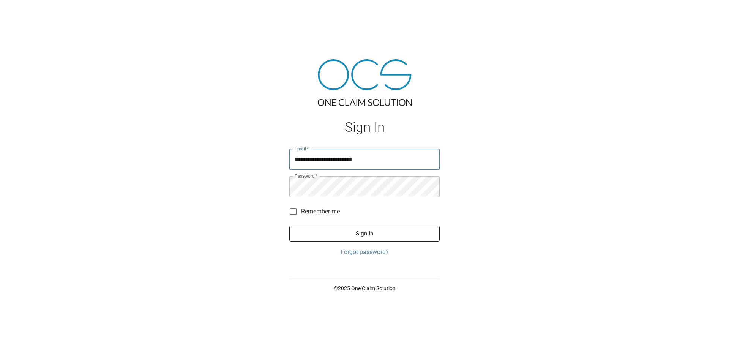  What do you see at coordinates (364, 233) in the screenshot?
I see `button: Sign In` at bounding box center [364, 233].